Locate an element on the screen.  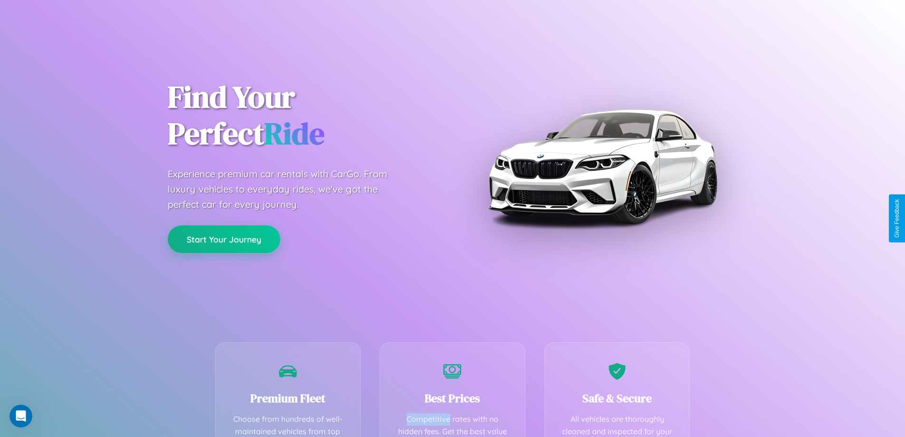
h3: Premium Fleet is located at coordinates (288, 398).